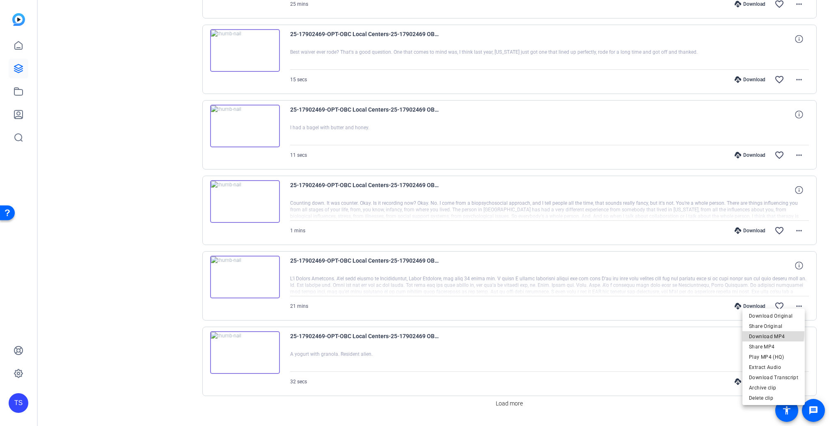 The width and height of the screenshot is (829, 426). Describe the element at coordinates (773, 388) in the screenshot. I see `span: Archive clip` at that location.